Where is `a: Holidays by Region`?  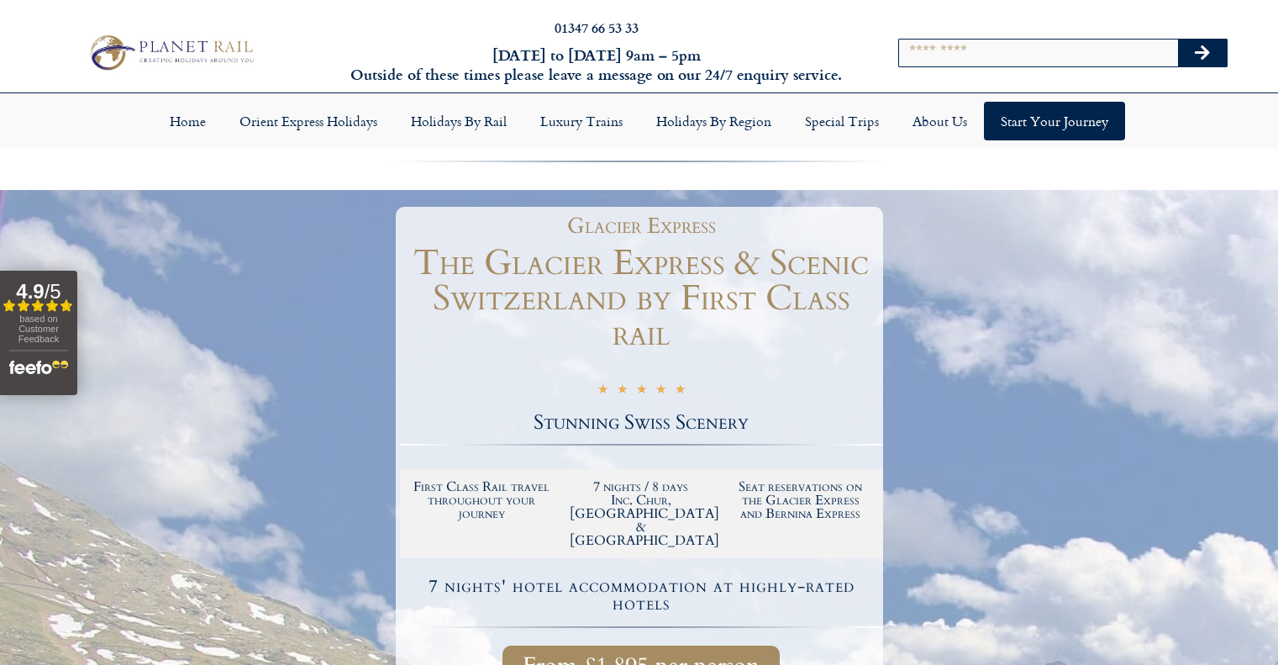 a: Holidays by Region is located at coordinates (713, 121).